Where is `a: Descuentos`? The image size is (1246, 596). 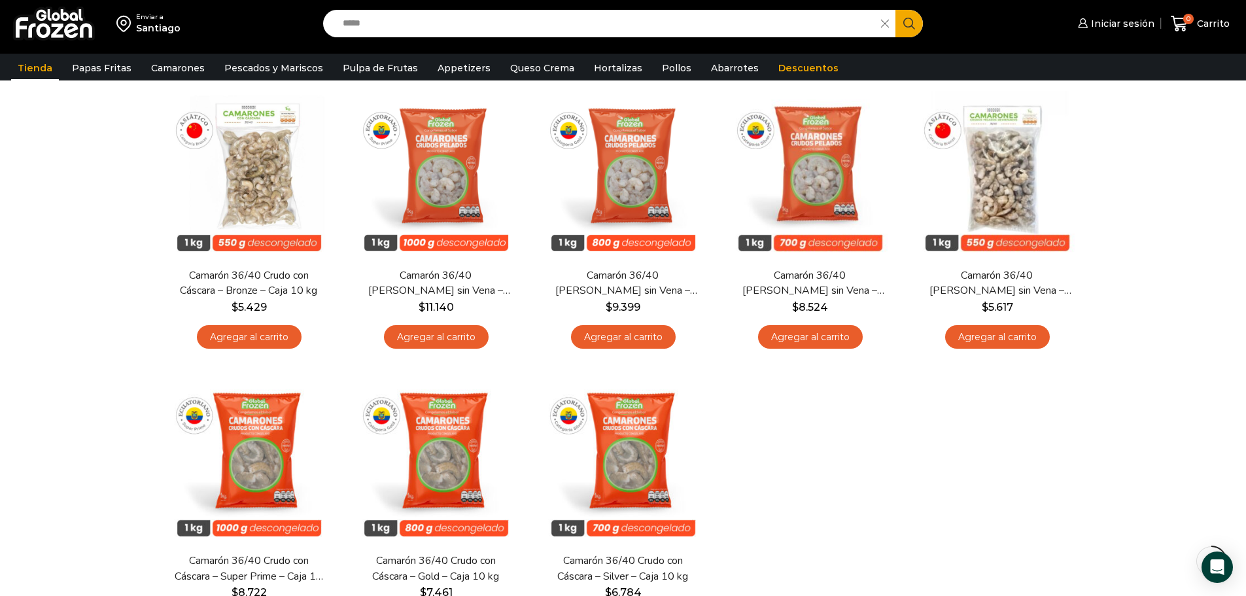 a: Descuentos is located at coordinates (809, 68).